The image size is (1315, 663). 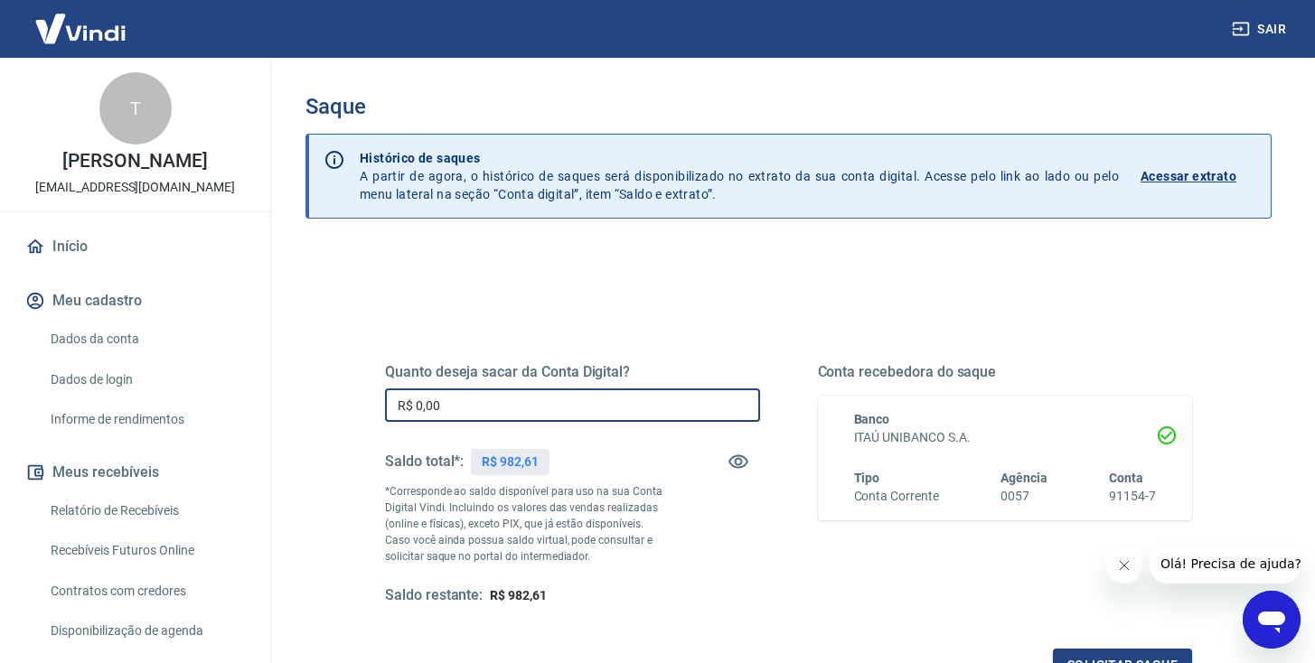 What do you see at coordinates (872, 419) in the screenshot?
I see `span: Banco` at bounding box center [872, 419].